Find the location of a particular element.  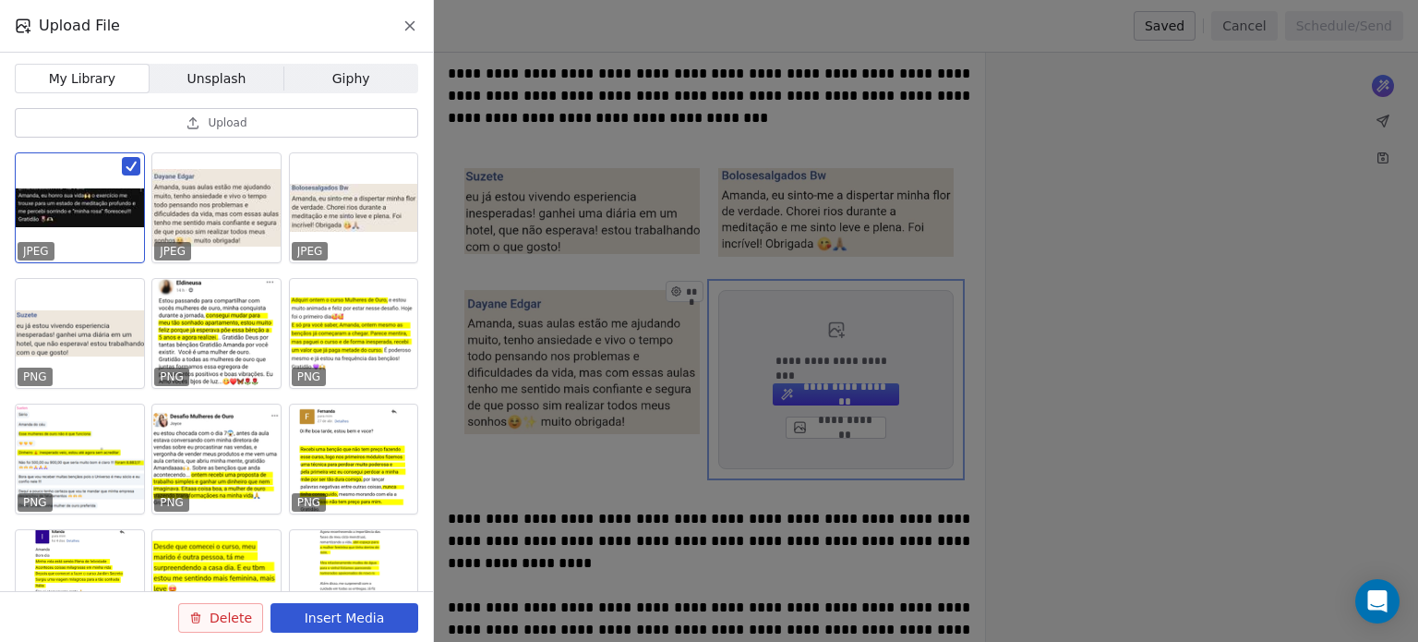

span: Upload is located at coordinates (227, 123).